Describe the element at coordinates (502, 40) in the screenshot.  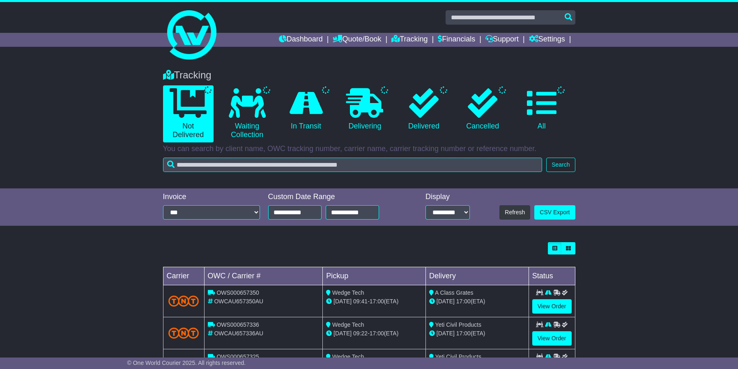
I see `a: Support` at that location.